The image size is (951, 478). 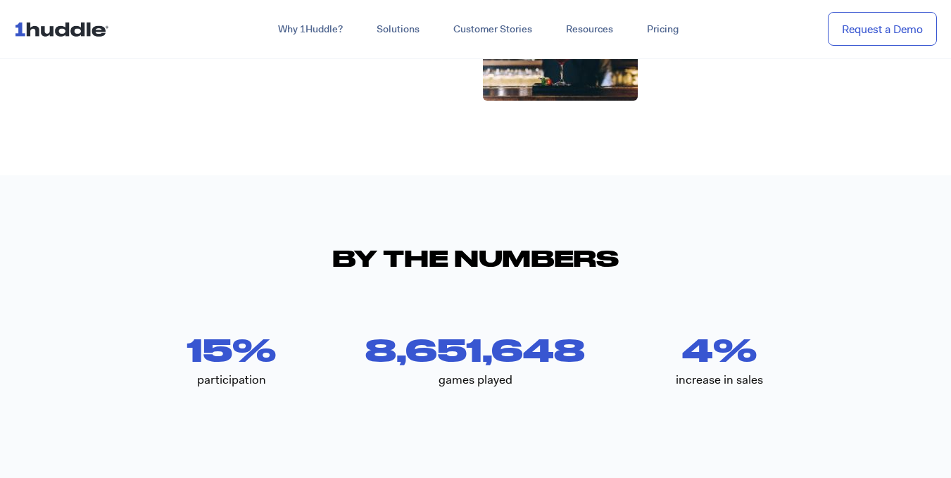 I want to click on a: Resources, so click(x=589, y=30).